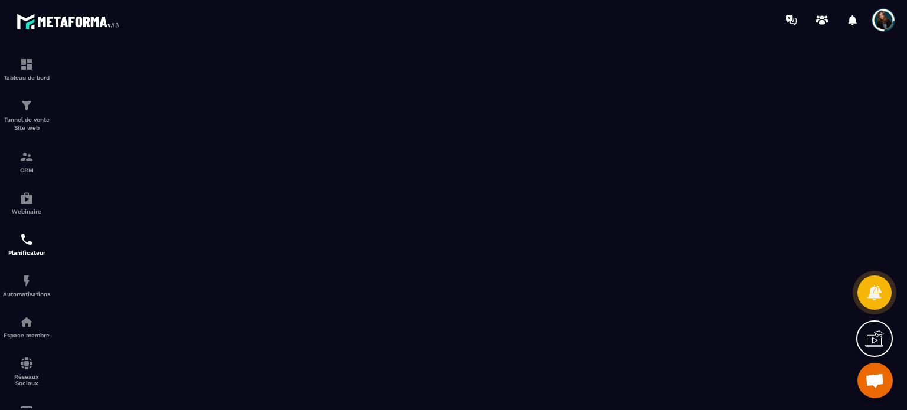 The height and width of the screenshot is (410, 907). What do you see at coordinates (27, 124) in the screenshot?
I see `p: Tunnel de vente Site web` at bounding box center [27, 124].